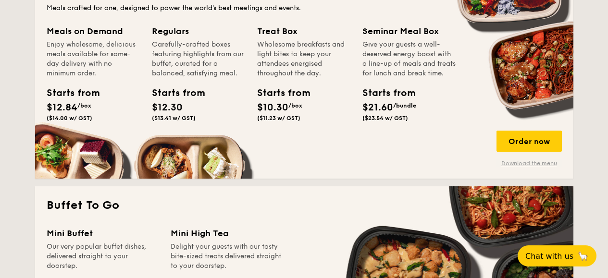 The image size is (608, 278). What do you see at coordinates (409, 31) in the screenshot?
I see `div: Seminar Meal Box` at bounding box center [409, 31].